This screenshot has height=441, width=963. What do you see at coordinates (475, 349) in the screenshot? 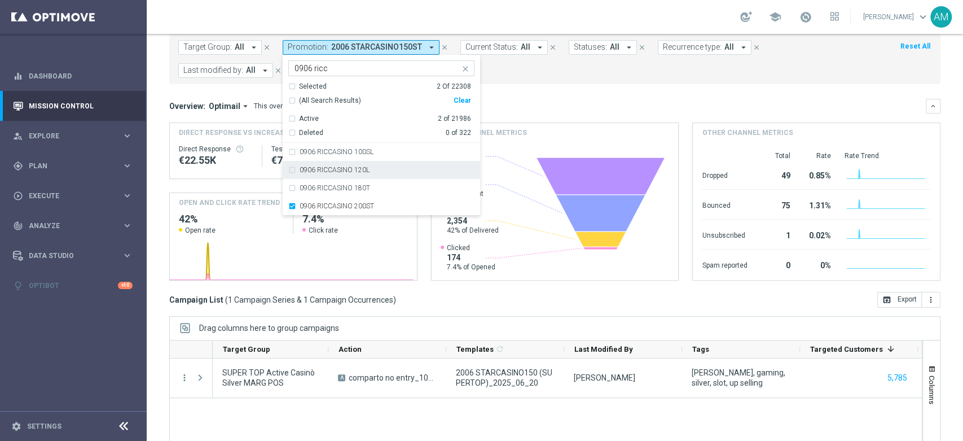
I see `span: Templates` at bounding box center [475, 349].